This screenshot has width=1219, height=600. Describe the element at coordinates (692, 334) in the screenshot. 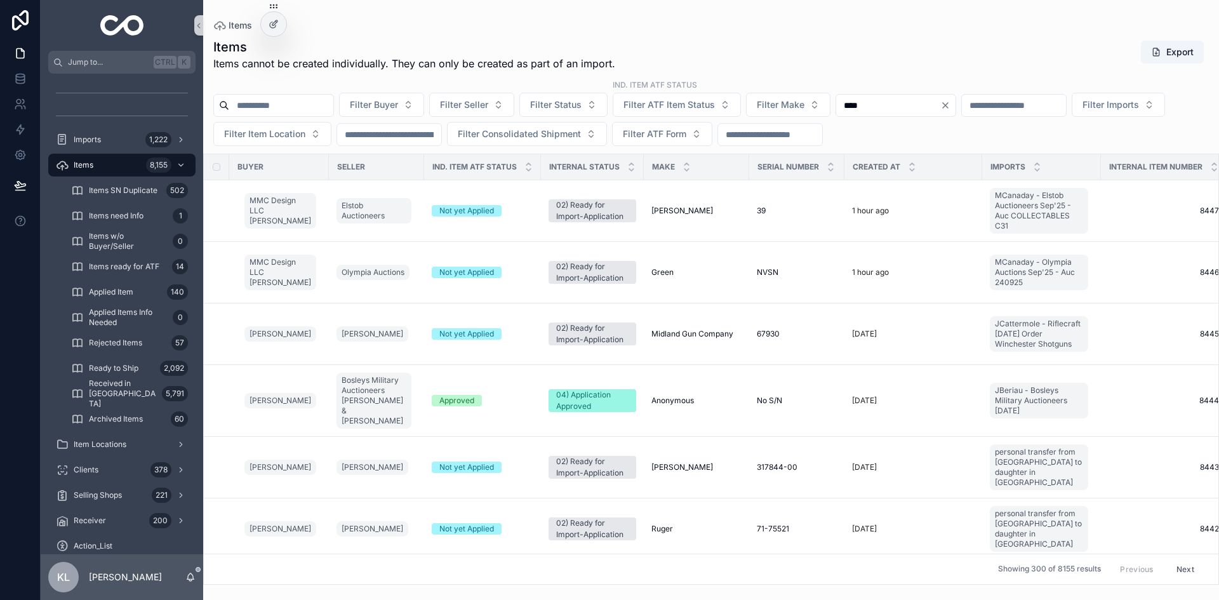

I see `span: Midland Gun Company` at that location.